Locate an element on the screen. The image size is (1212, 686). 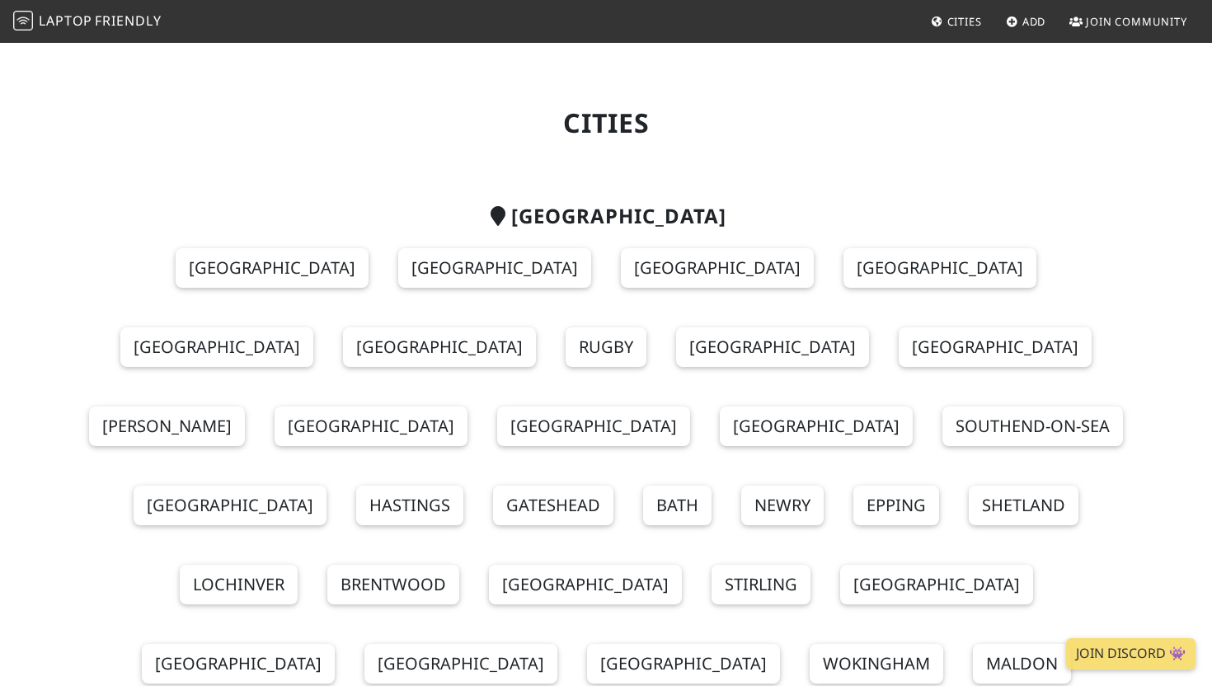
a: Stirling is located at coordinates (761, 584).